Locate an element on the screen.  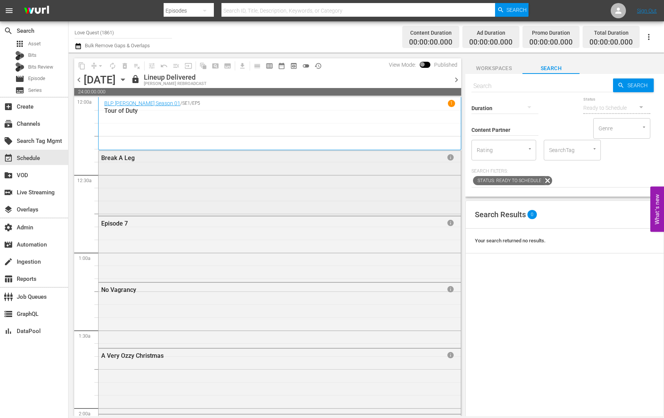
div: Bits Review is located at coordinates (20, 67).